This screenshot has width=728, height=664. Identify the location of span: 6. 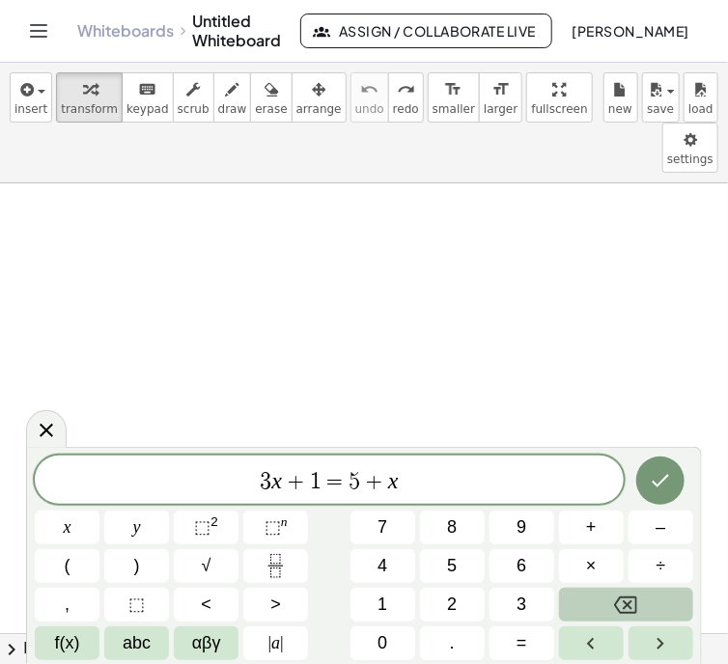
(521, 566).